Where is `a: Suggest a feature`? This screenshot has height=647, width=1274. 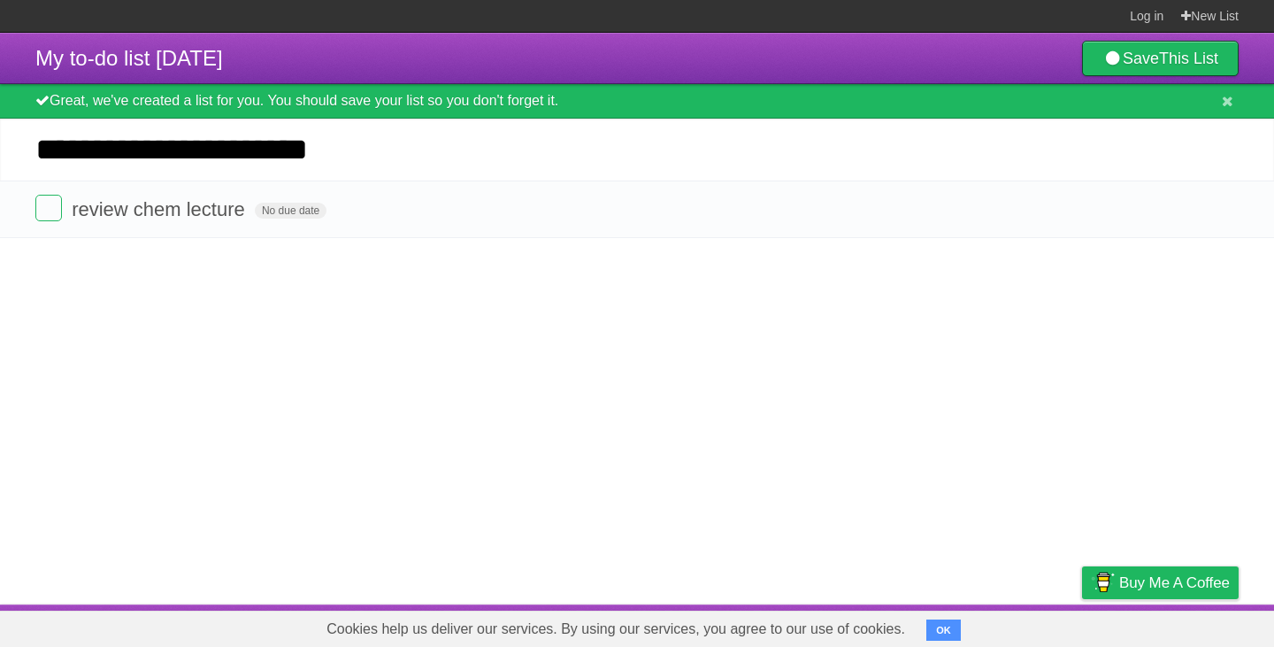
a: Suggest a feature is located at coordinates (1183, 625).